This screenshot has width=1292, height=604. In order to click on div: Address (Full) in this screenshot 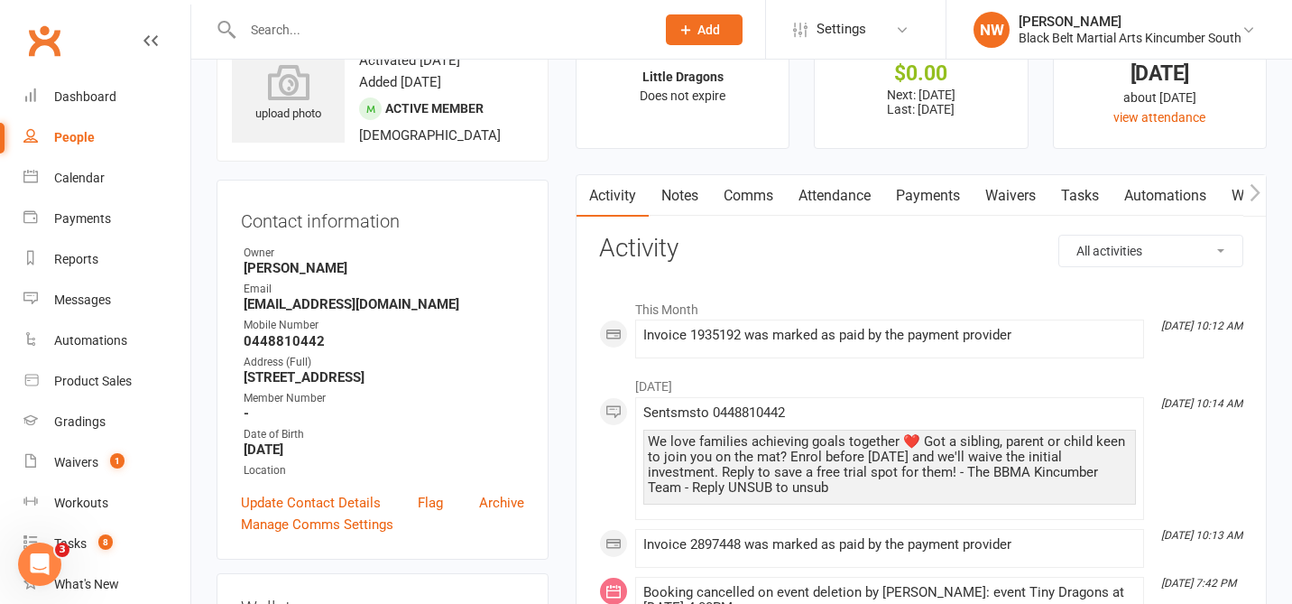, I will do `click(383, 362)`.